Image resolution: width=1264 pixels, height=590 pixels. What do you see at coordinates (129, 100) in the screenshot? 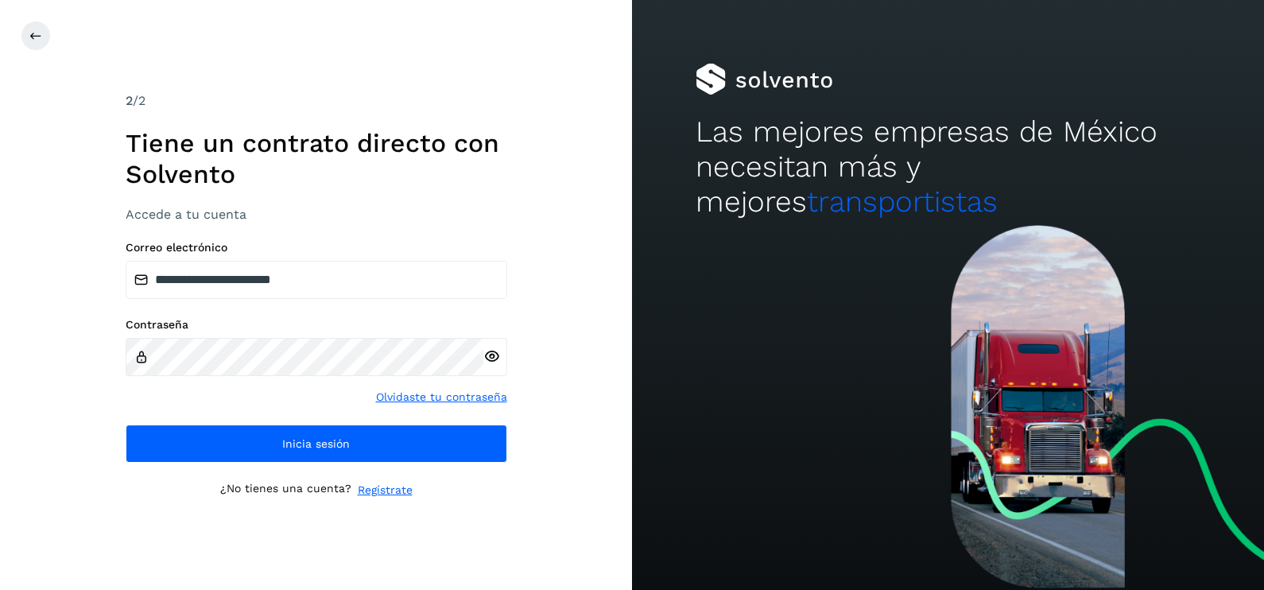
I see `span: 2` at bounding box center [129, 100].